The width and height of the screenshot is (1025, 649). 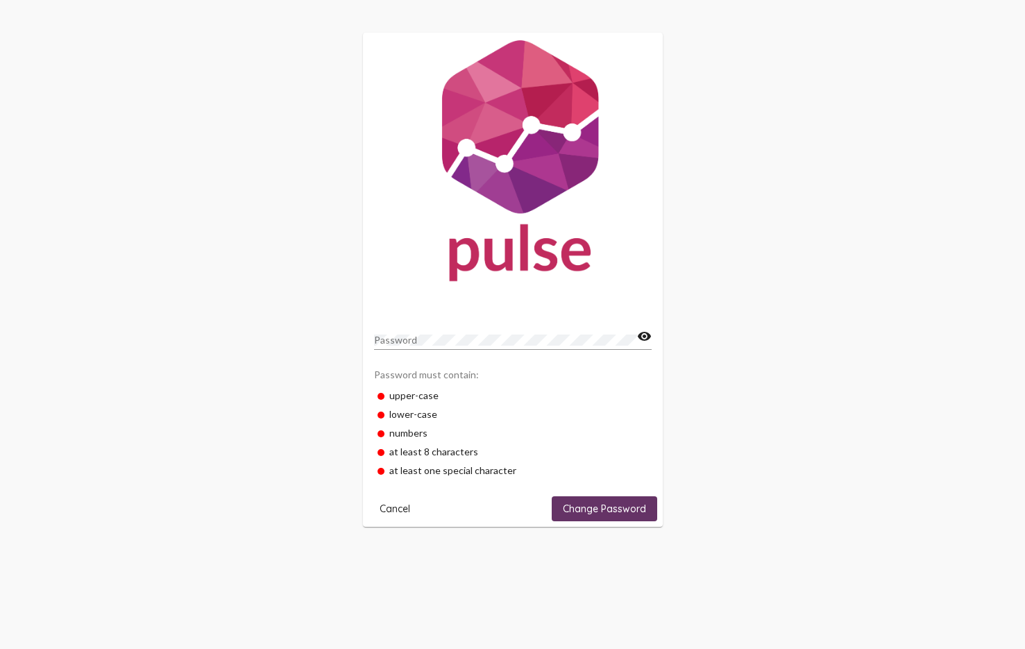 I want to click on span: Change Password, so click(x=604, y=509).